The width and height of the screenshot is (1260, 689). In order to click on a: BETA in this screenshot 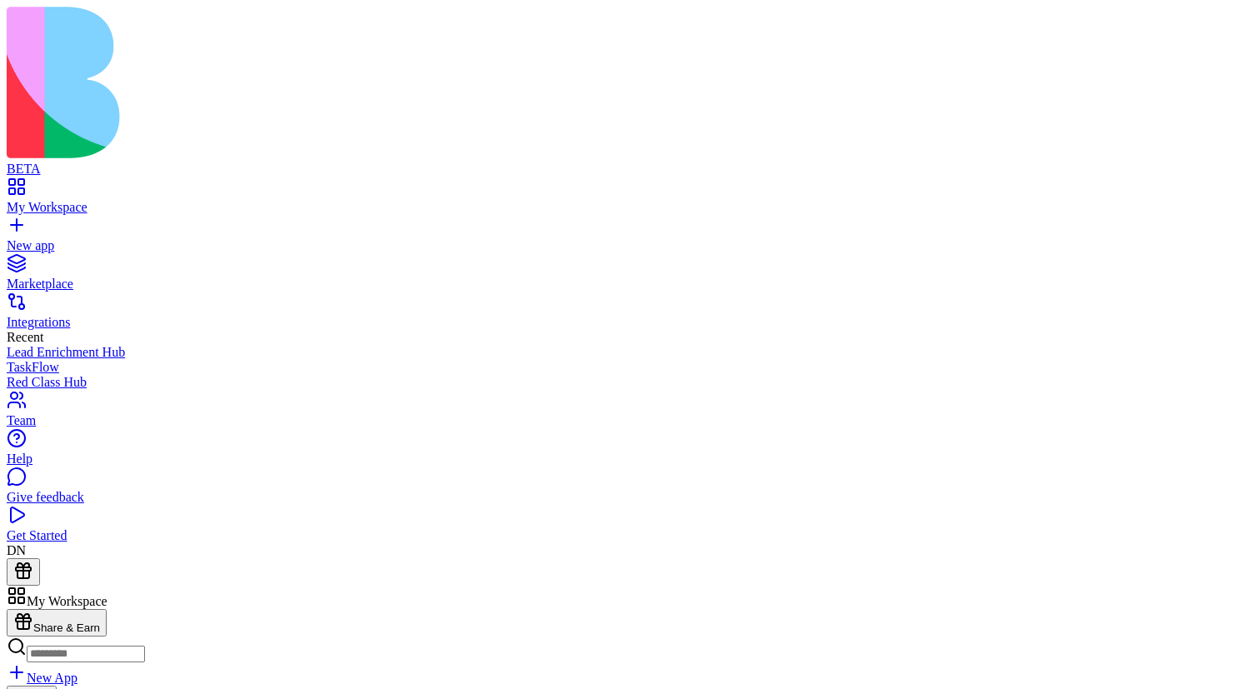, I will do `click(630, 162)`.